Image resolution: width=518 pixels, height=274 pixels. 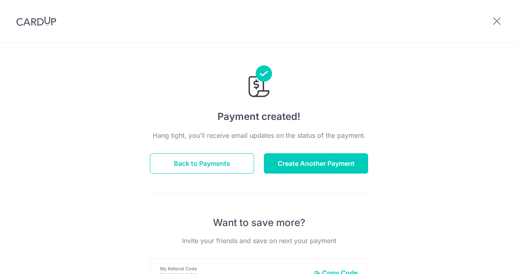 What do you see at coordinates (234, 269) in the screenshot?
I see `p: My Referral Code` at bounding box center [234, 269].